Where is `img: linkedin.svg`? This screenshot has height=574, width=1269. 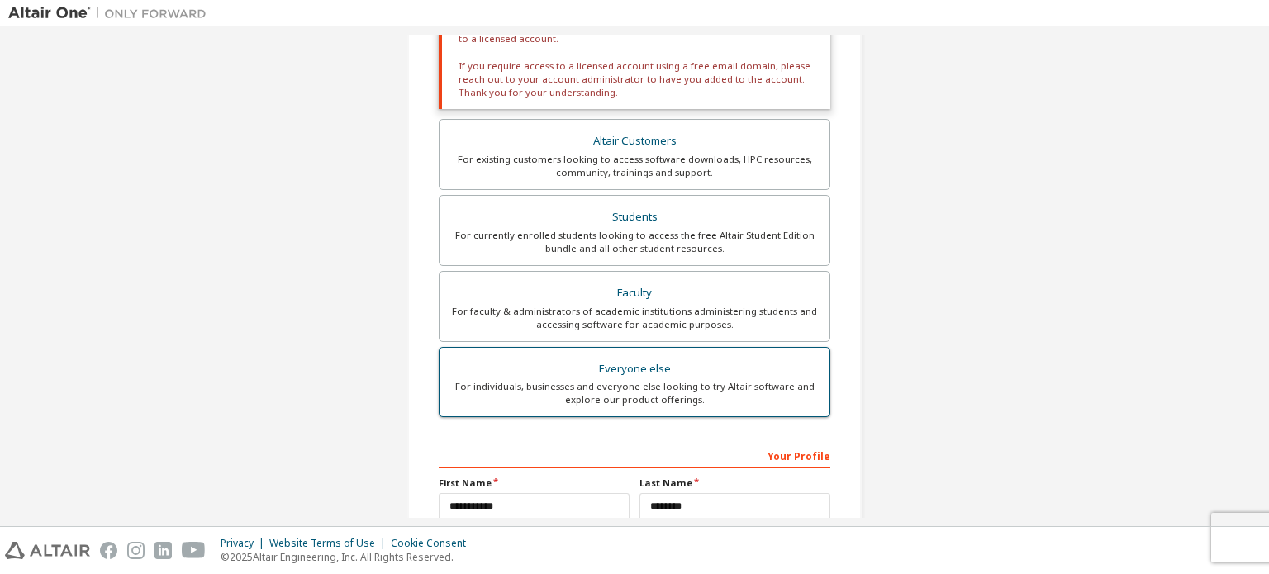 img: linkedin.svg is located at coordinates (163, 550).